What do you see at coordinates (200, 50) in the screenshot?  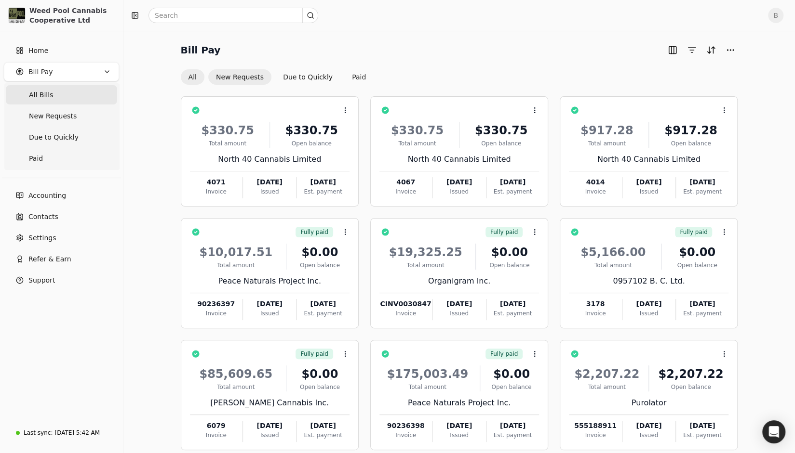 I see `h2: Bill Pay` at bounding box center [200, 50].